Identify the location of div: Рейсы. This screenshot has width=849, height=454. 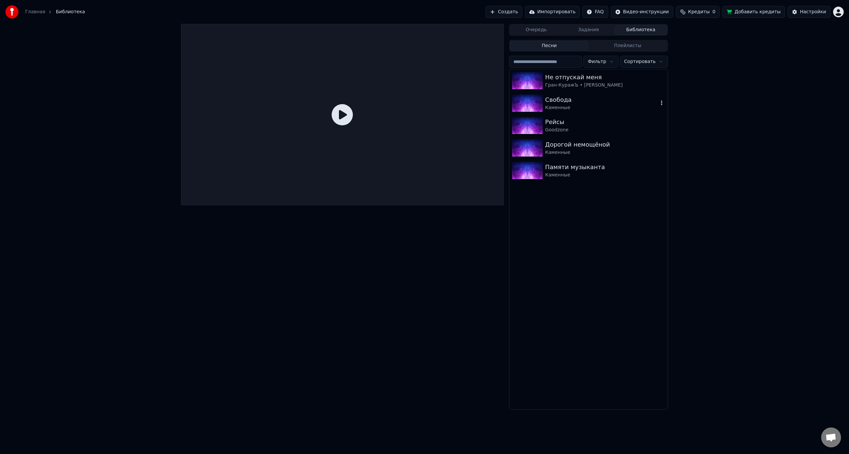
(605, 122).